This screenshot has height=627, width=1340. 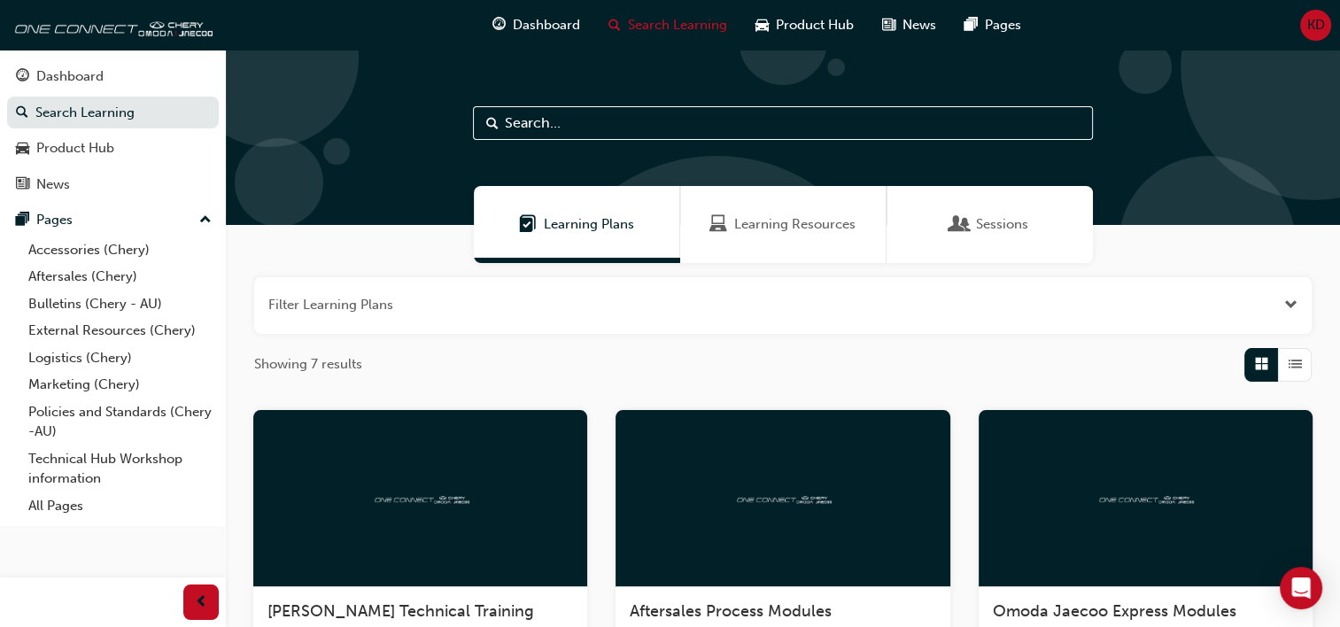 I want to click on a: Learning ResourcesLearning Resources, so click(x=783, y=224).